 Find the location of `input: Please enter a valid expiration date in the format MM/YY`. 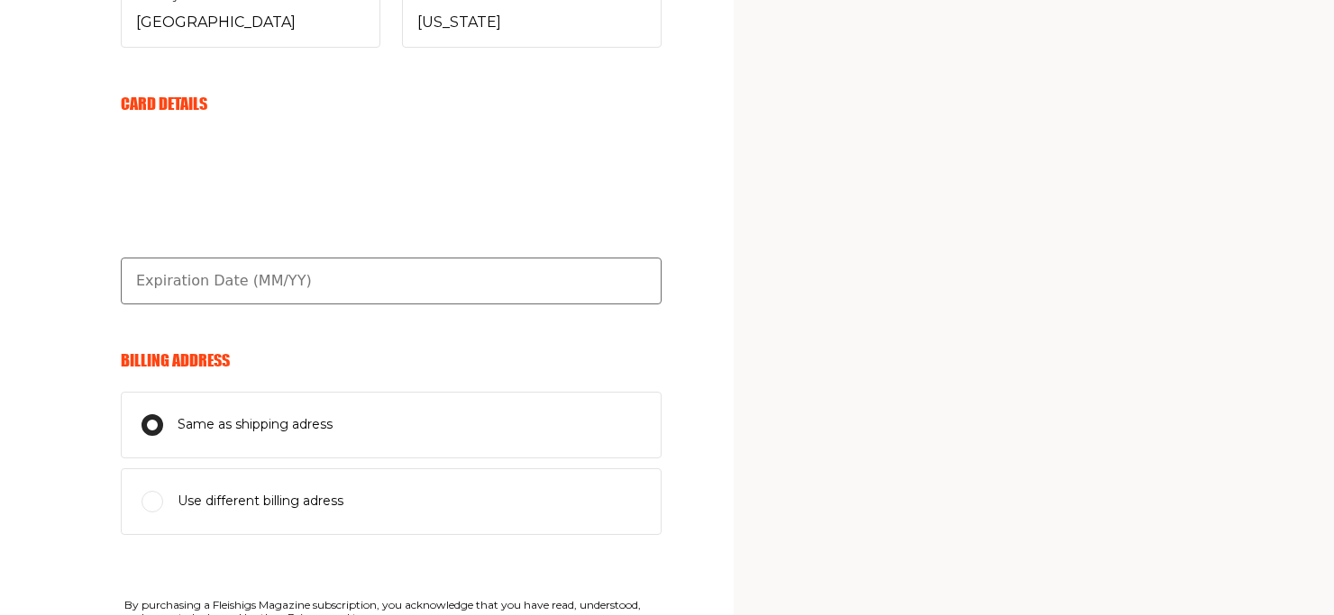

input: Please enter a valid expiration date in the format MM/YY is located at coordinates (391, 281).